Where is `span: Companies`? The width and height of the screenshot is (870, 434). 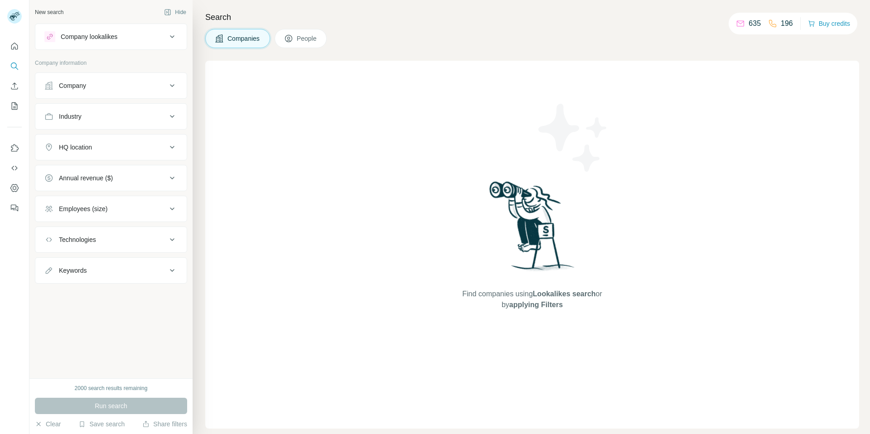 span: Companies is located at coordinates (244, 39).